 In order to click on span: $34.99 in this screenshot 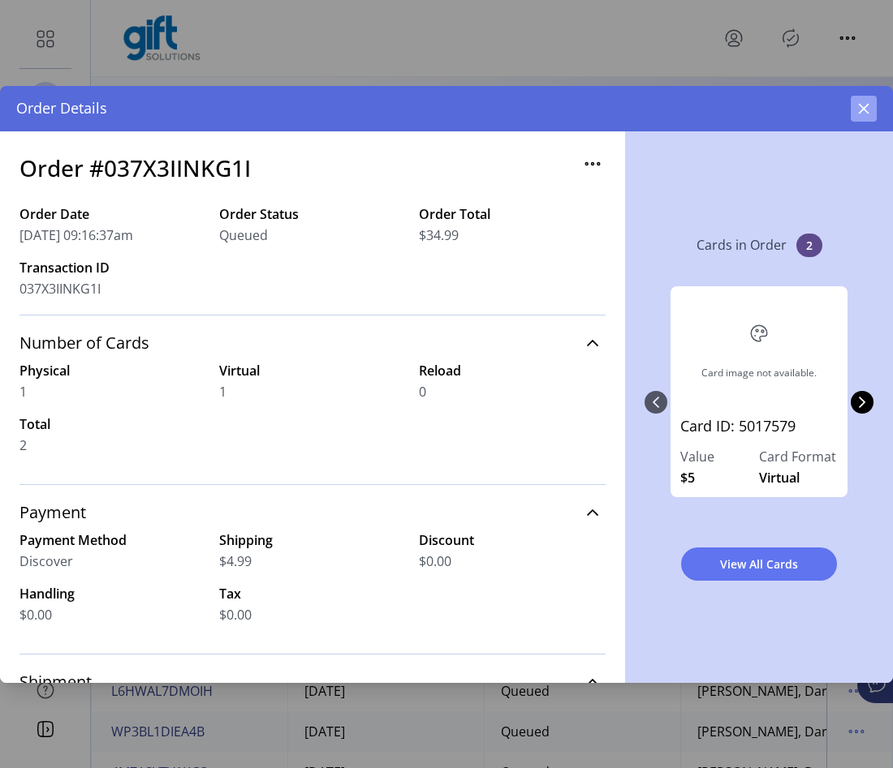, I will do `click(438, 235)`.